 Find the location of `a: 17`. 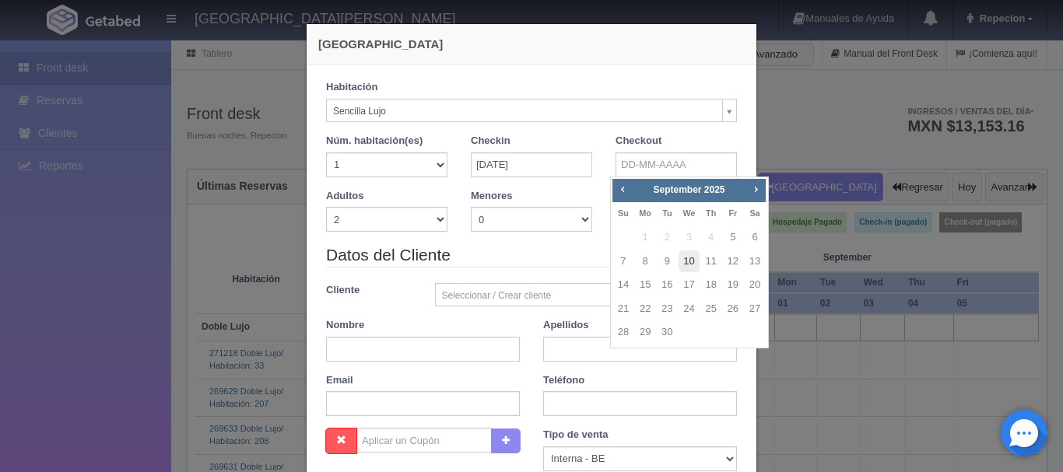

a: 17 is located at coordinates (688, 285).